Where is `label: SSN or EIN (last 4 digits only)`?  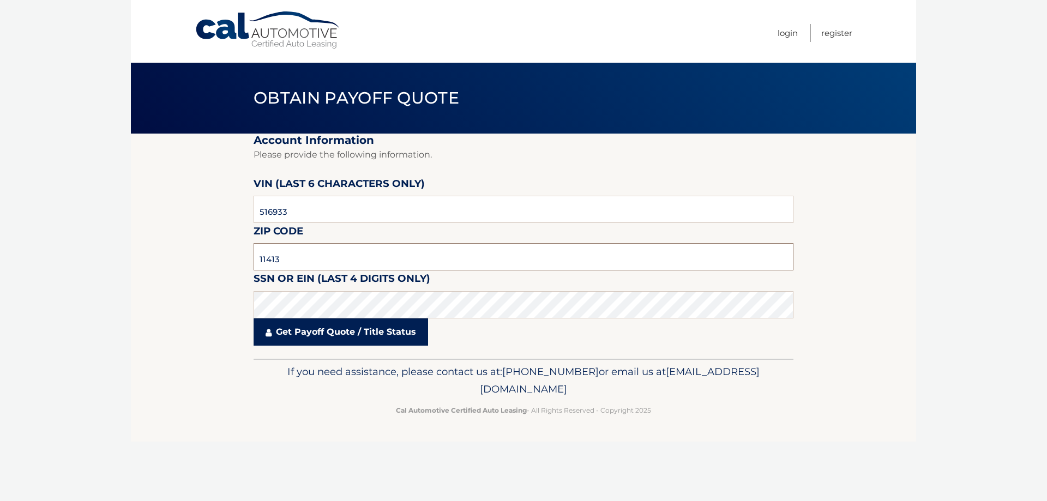
label: SSN or EIN (last 4 digits only) is located at coordinates (342, 280).